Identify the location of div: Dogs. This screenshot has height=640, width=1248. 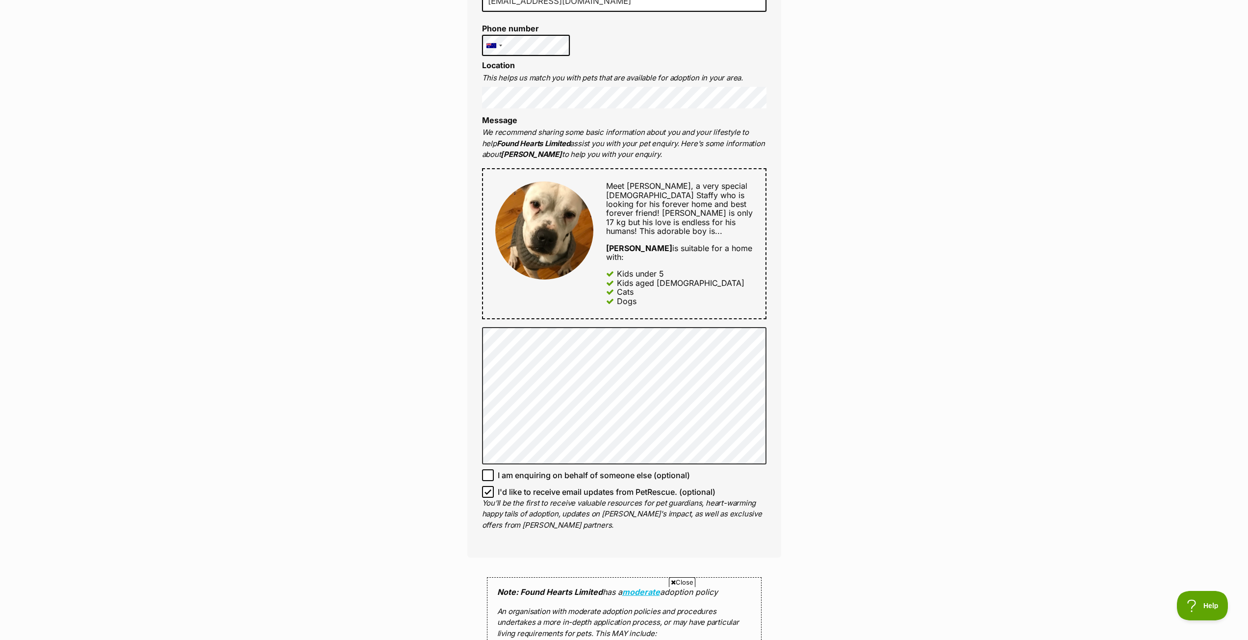
(627, 301).